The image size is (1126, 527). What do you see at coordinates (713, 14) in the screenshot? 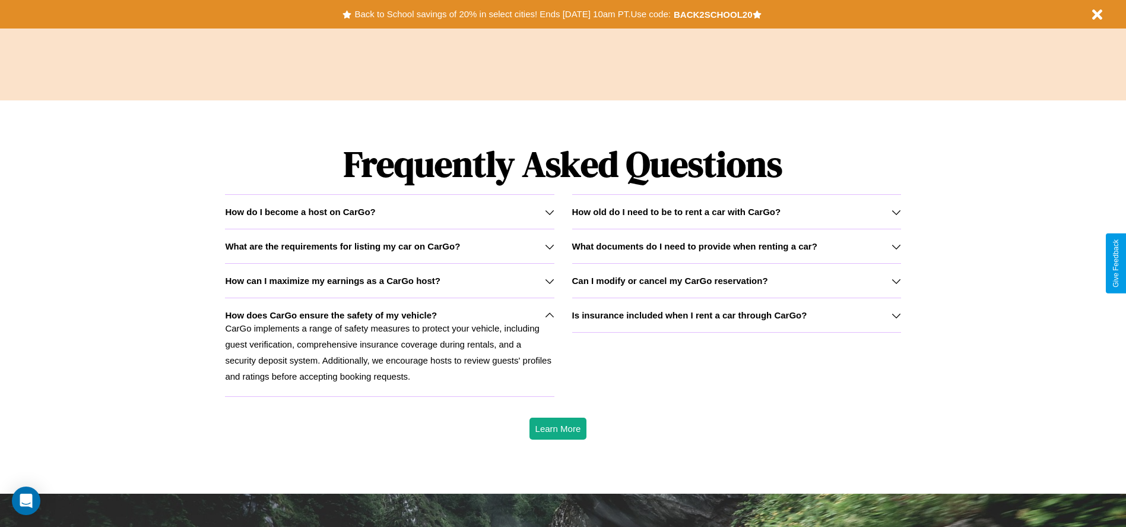
I see `b: BACK2SCHOOL20` at bounding box center [713, 14].